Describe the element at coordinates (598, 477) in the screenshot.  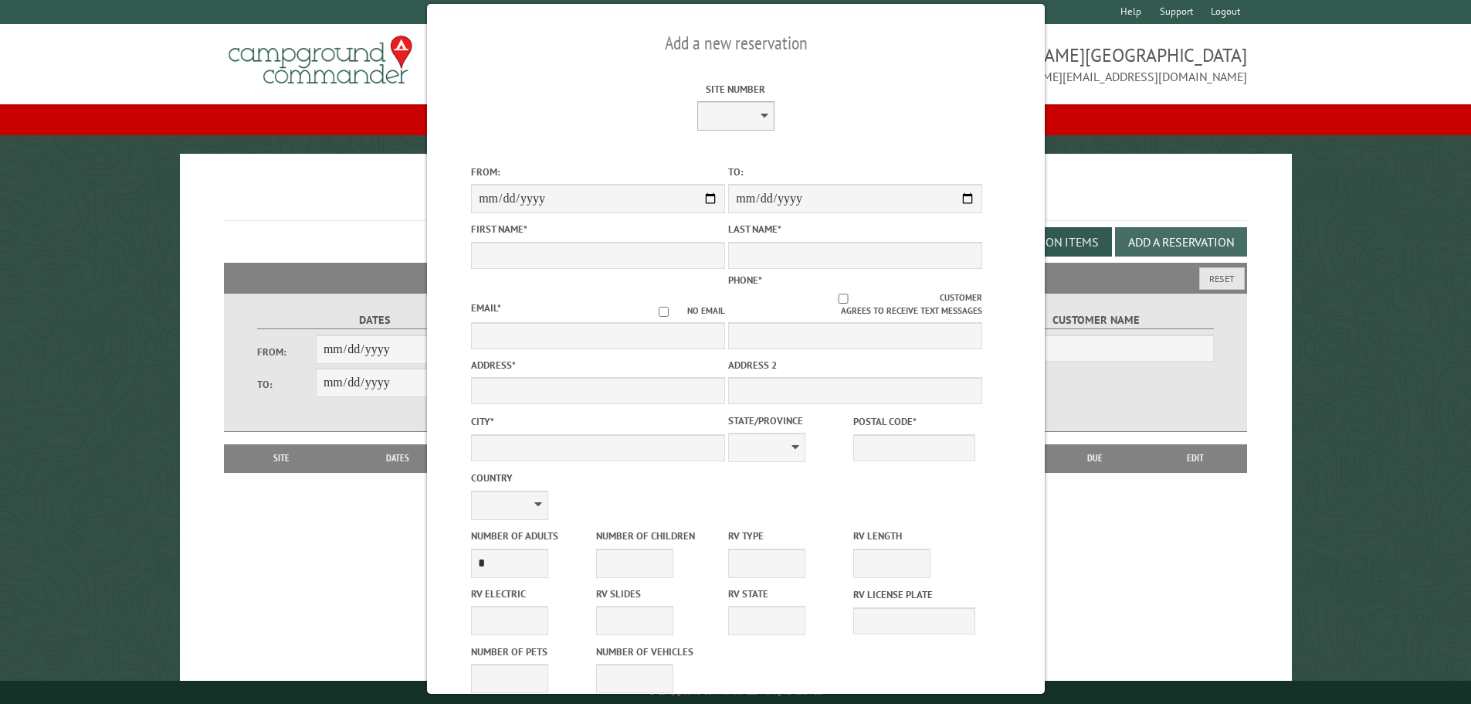
I see `label: Country` at that location.